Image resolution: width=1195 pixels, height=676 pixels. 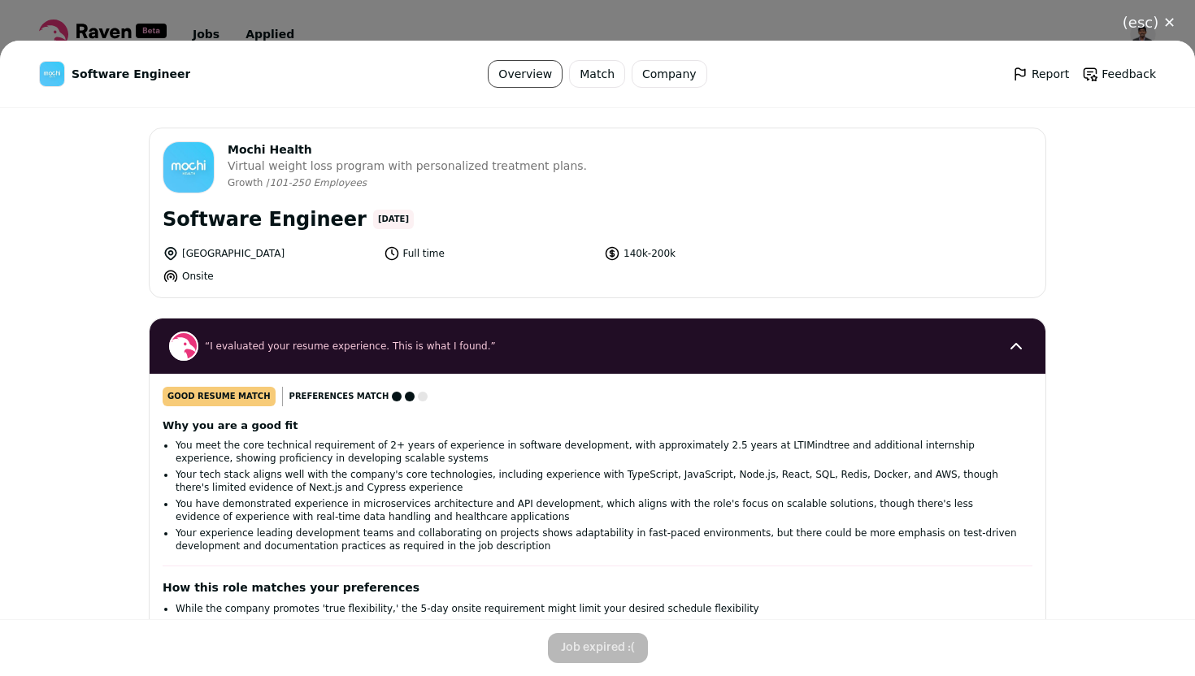 What do you see at coordinates (246, 183) in the screenshot?
I see `li: Growth` at bounding box center [246, 183].